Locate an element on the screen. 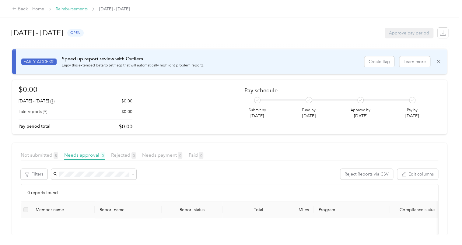 The height and width of the screenshot is (245, 462). a: Reimbursements is located at coordinates (72, 9).